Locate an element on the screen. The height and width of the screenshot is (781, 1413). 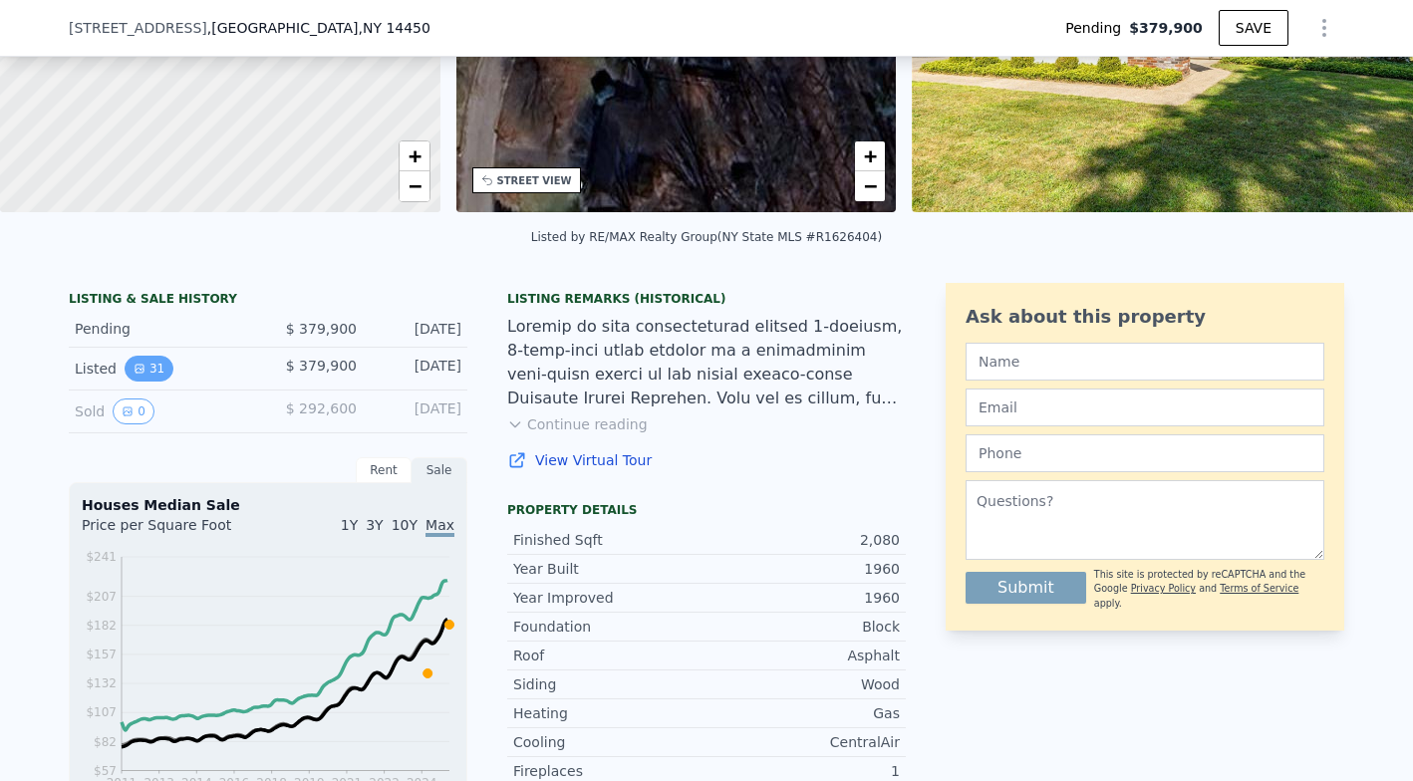
tspan: $207 is located at coordinates (101, 597).